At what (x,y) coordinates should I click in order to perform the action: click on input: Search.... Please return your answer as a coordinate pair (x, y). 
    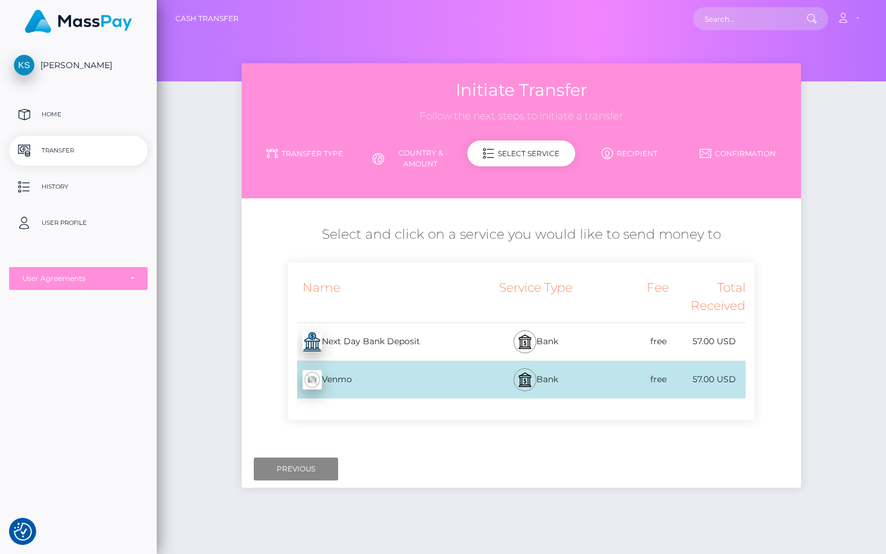
    Looking at the image, I should click on (750, 19).